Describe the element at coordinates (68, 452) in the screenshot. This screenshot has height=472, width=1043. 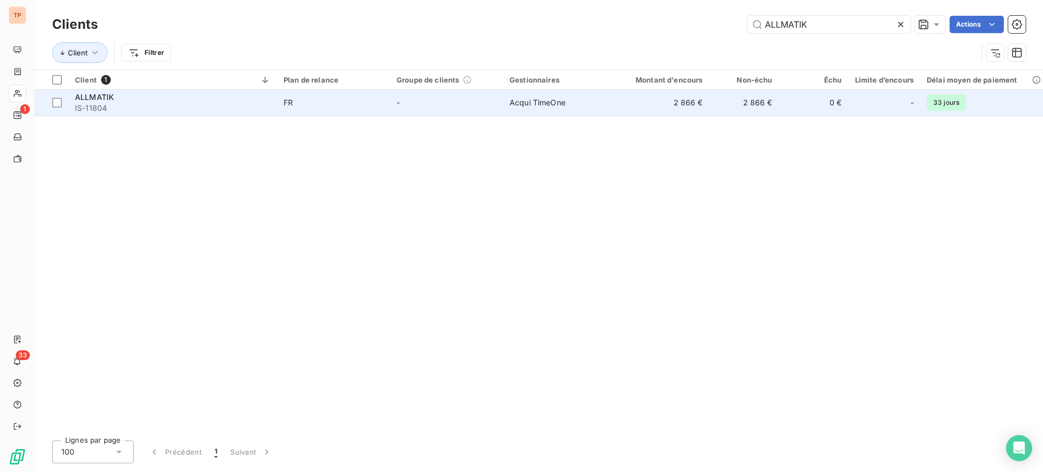
I see `span: 100` at that location.